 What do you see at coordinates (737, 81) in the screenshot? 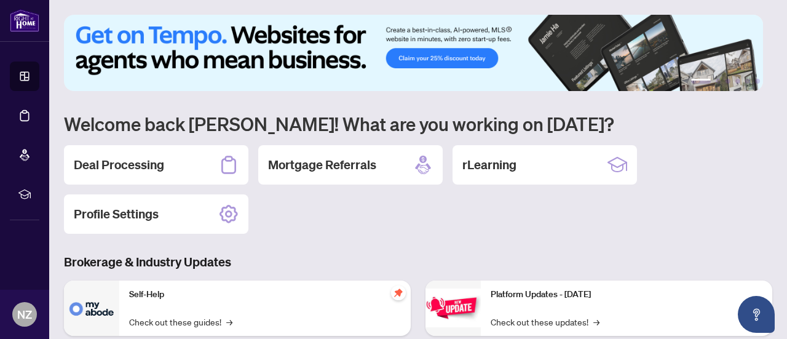
I see `button: 4` at bounding box center [737, 81].